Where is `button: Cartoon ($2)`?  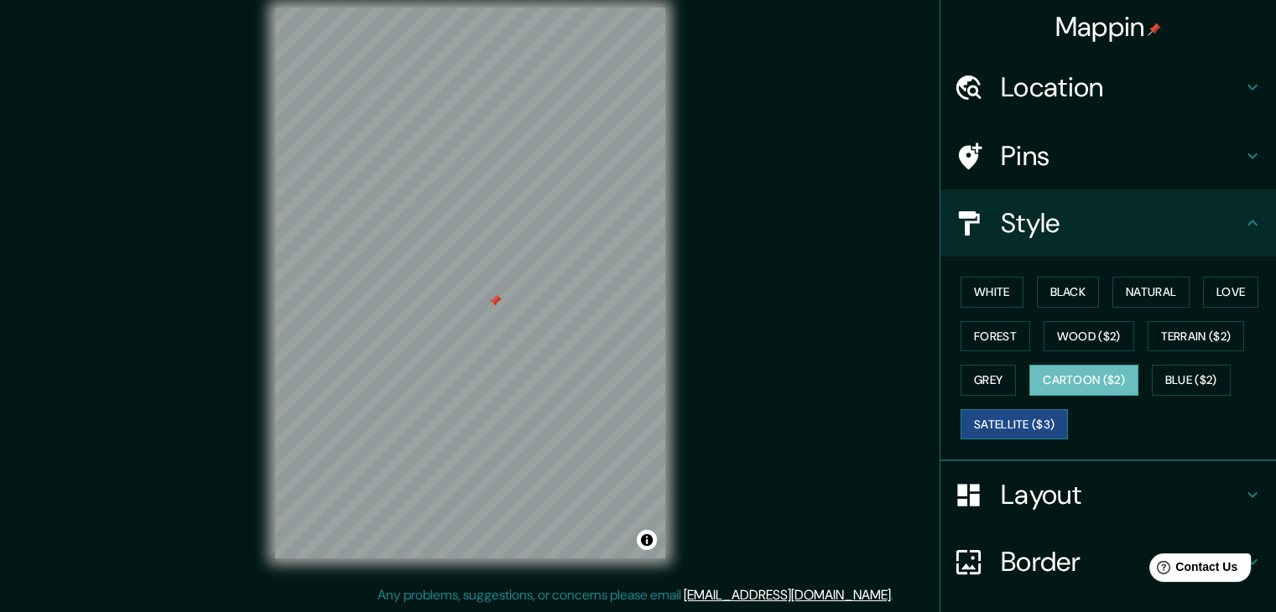 button: Cartoon ($2) is located at coordinates (1084, 380).